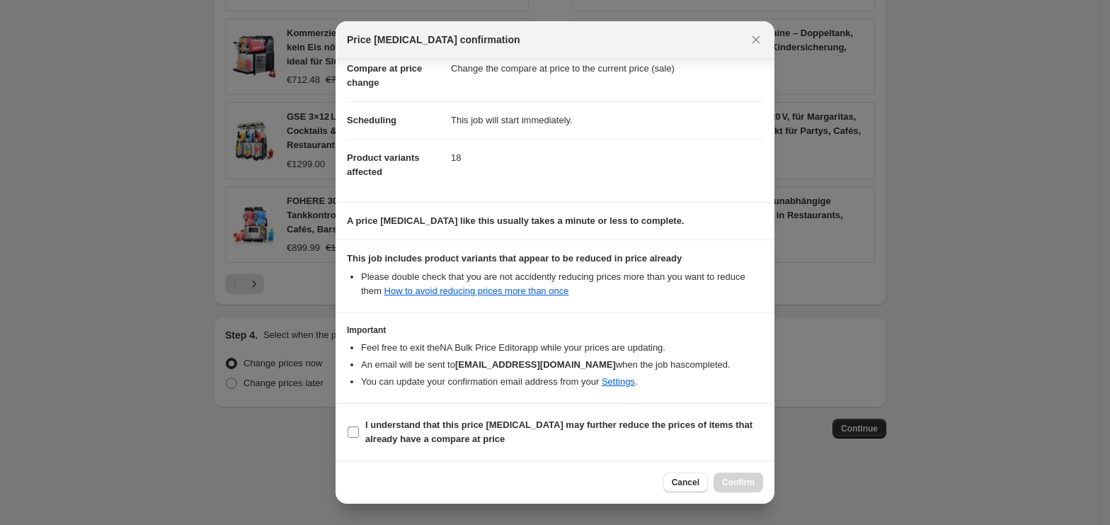 Image resolution: width=1110 pixels, height=525 pixels. Describe the element at coordinates (383, 164) in the screenshot. I see `span: Product variants affected` at that location.